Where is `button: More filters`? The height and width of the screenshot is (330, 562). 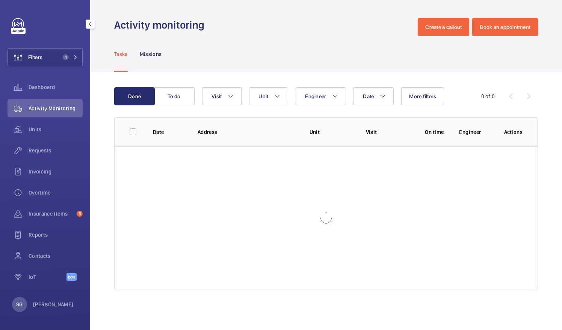
button: More filters is located at coordinates (423, 96).